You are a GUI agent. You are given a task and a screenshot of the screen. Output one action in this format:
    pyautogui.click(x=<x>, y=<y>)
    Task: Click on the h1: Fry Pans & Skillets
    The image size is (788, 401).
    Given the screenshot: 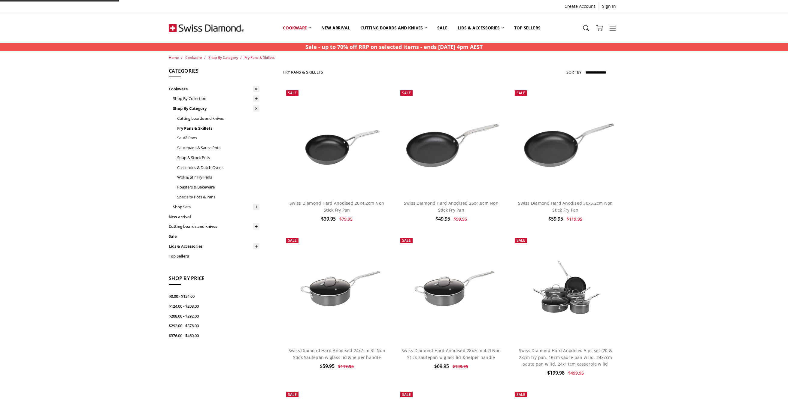 What is the action you would take?
    pyautogui.click(x=303, y=72)
    